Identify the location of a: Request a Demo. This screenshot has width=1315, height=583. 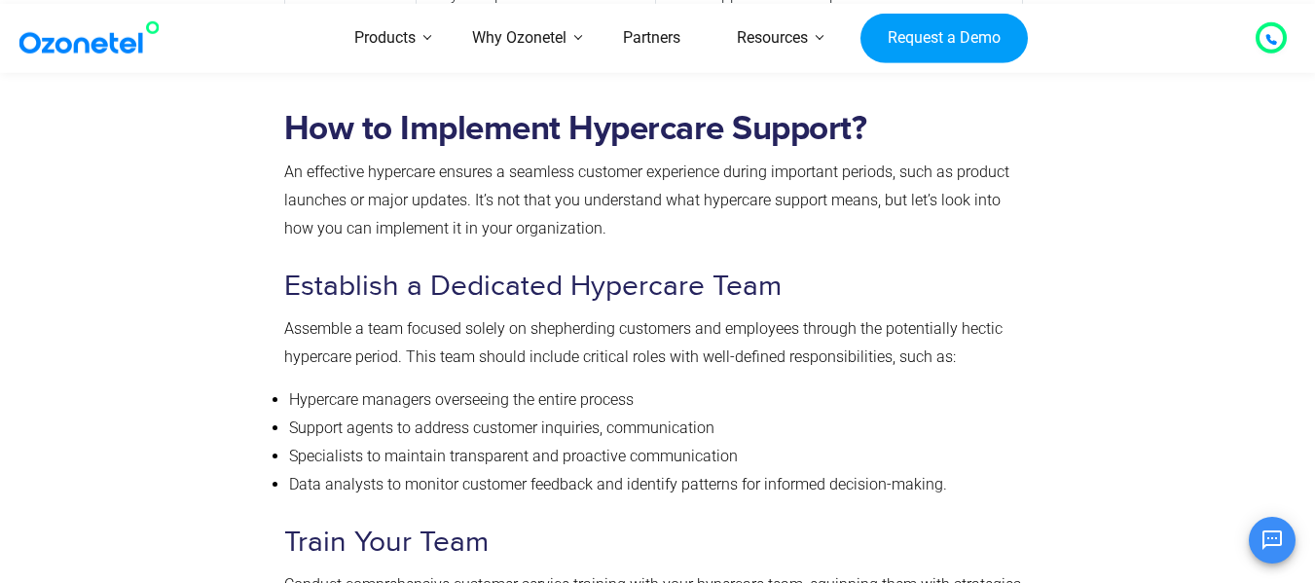
(943, 38).